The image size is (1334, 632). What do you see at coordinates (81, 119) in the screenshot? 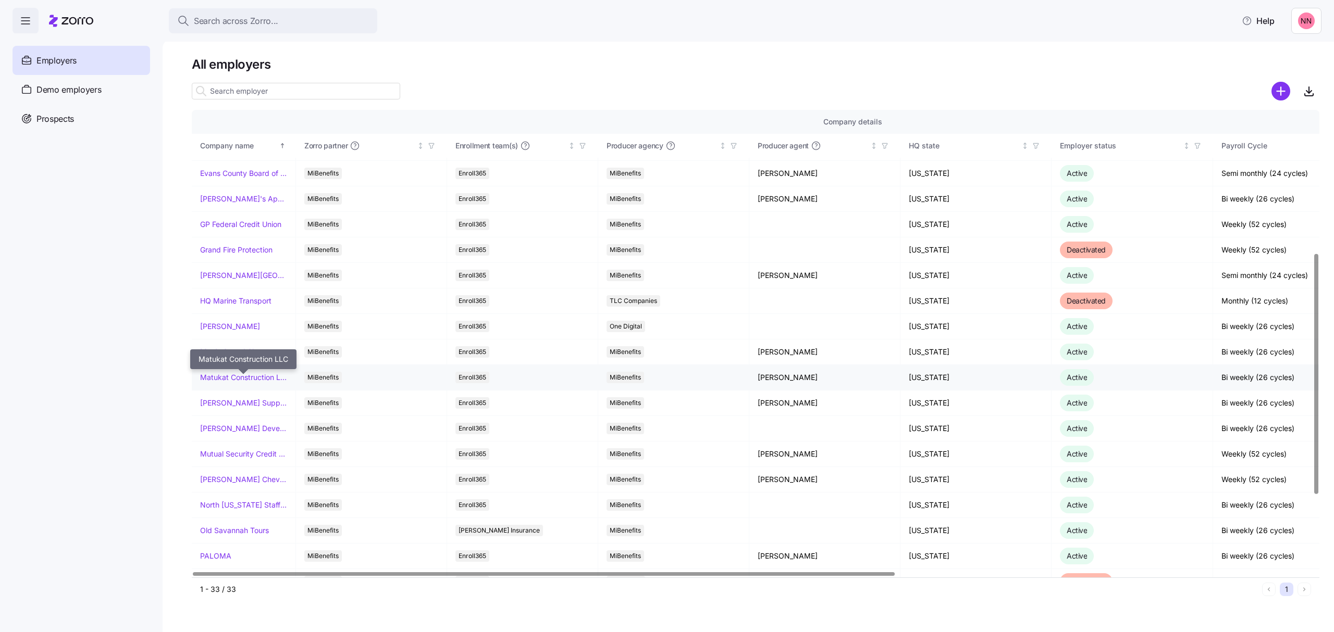
I see `a: Prospects` at bounding box center [81, 119].